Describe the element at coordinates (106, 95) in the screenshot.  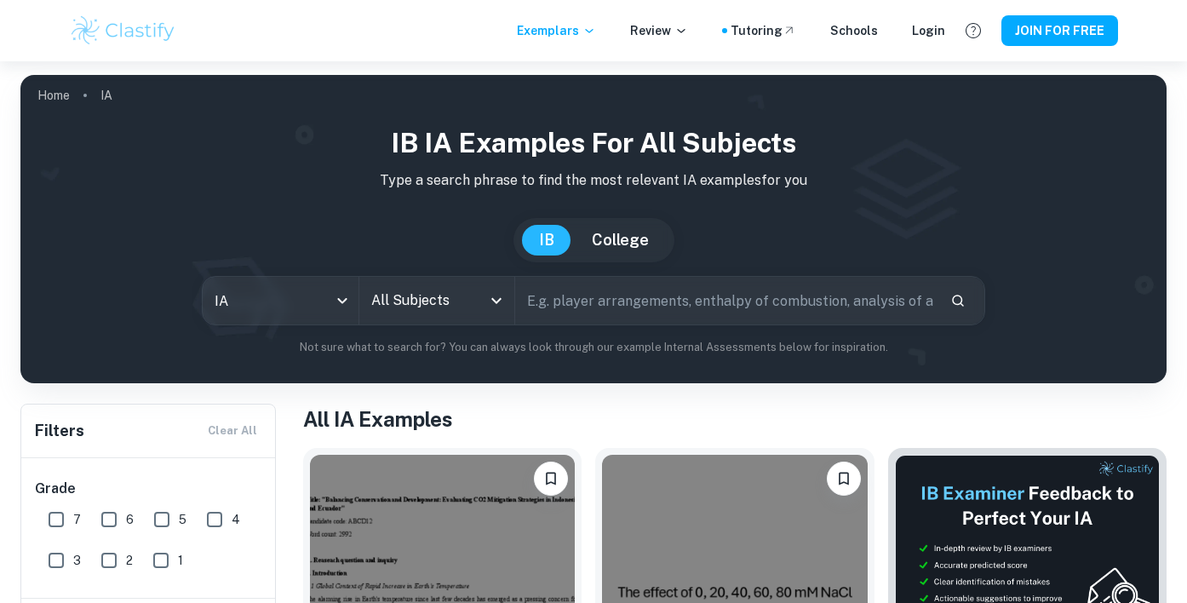
I see `p: IA` at that location.